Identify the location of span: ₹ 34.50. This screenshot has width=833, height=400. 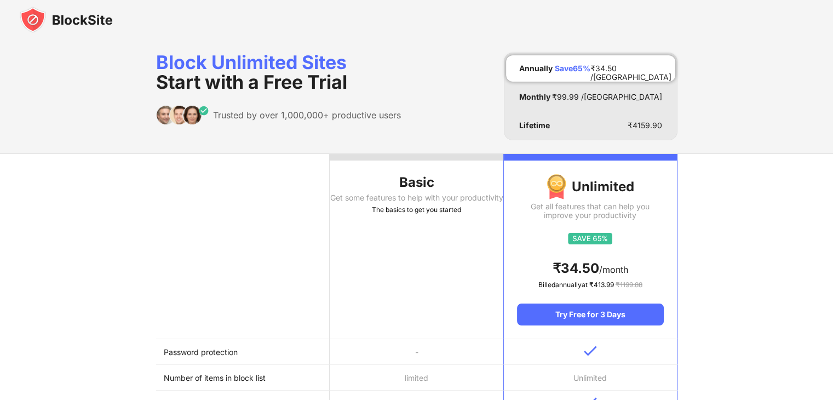
(576, 268).